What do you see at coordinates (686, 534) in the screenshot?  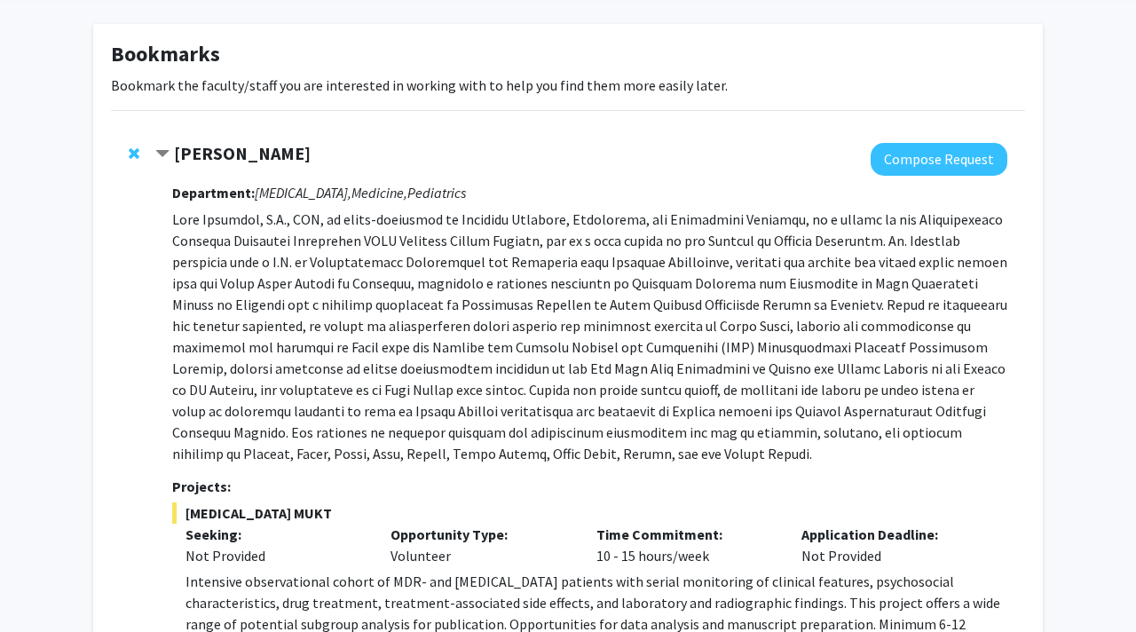 I see `p: Time Commitment:` at bounding box center [686, 534].